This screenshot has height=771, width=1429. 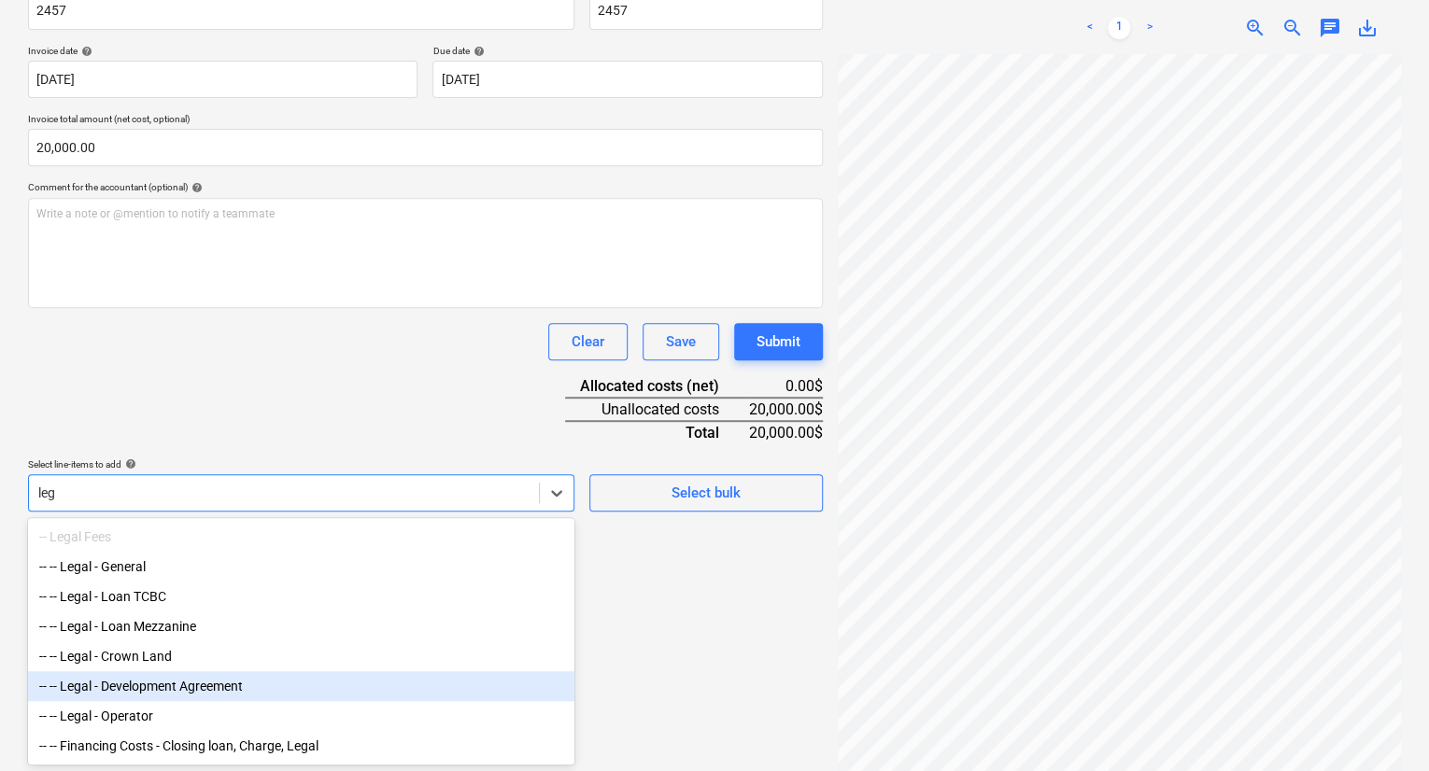 I want to click on span: save_alt, so click(x=1367, y=28).